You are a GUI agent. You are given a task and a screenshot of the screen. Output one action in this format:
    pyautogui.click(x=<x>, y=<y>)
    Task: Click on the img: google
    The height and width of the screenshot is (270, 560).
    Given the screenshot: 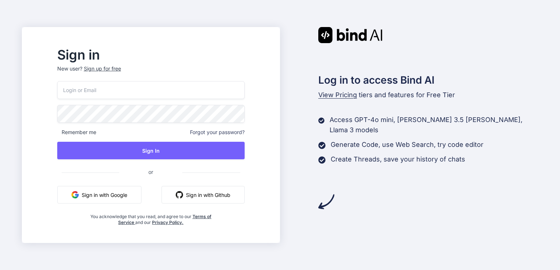 What is the action you would take?
    pyautogui.click(x=75, y=194)
    